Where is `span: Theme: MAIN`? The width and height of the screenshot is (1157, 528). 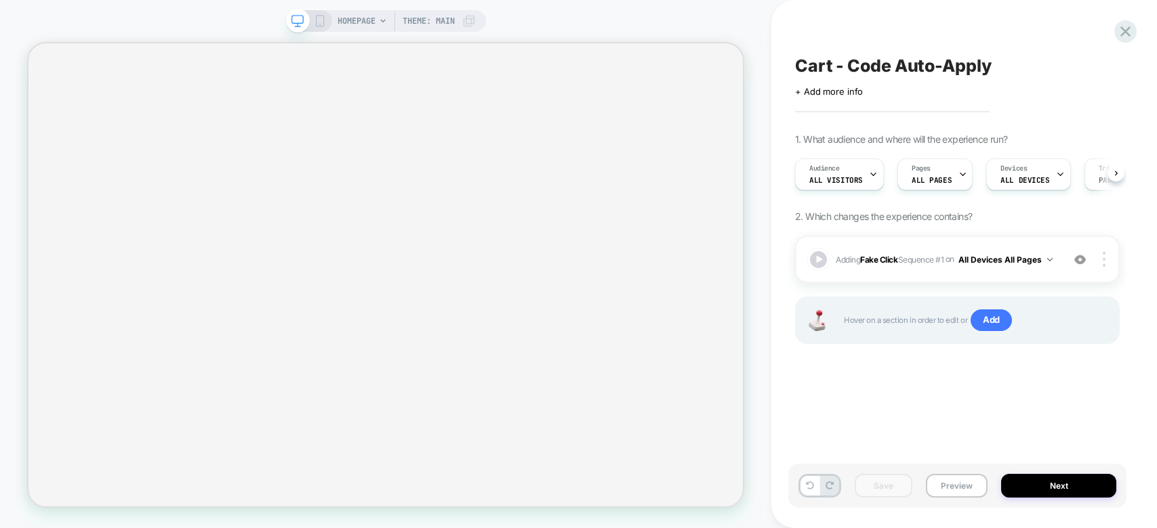
span: Theme: MAIN is located at coordinates (428, 21).